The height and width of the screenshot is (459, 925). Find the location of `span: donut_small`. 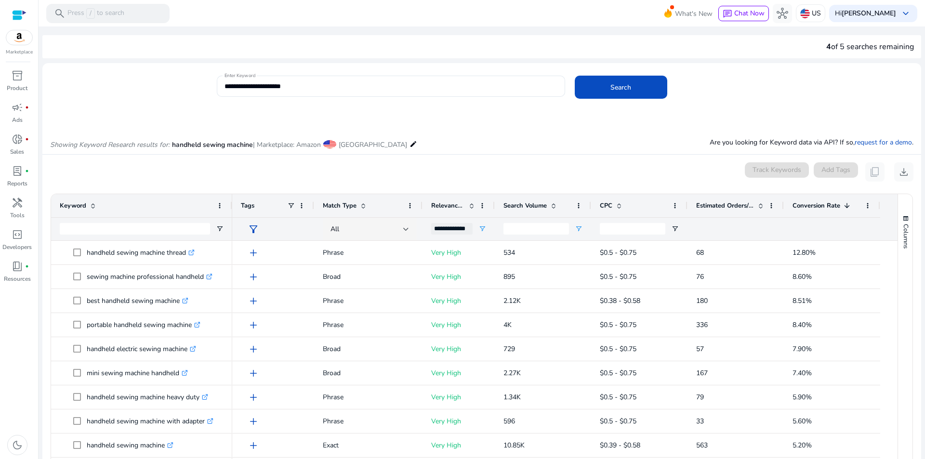

span: donut_small is located at coordinates (17, 139).